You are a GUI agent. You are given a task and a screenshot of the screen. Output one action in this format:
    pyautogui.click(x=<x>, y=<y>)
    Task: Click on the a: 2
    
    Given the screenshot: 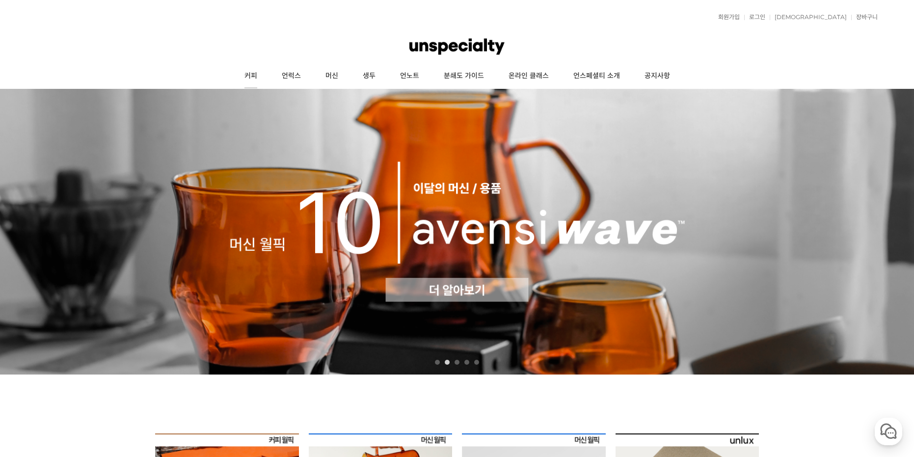 What is the action you would take?
    pyautogui.click(x=447, y=362)
    